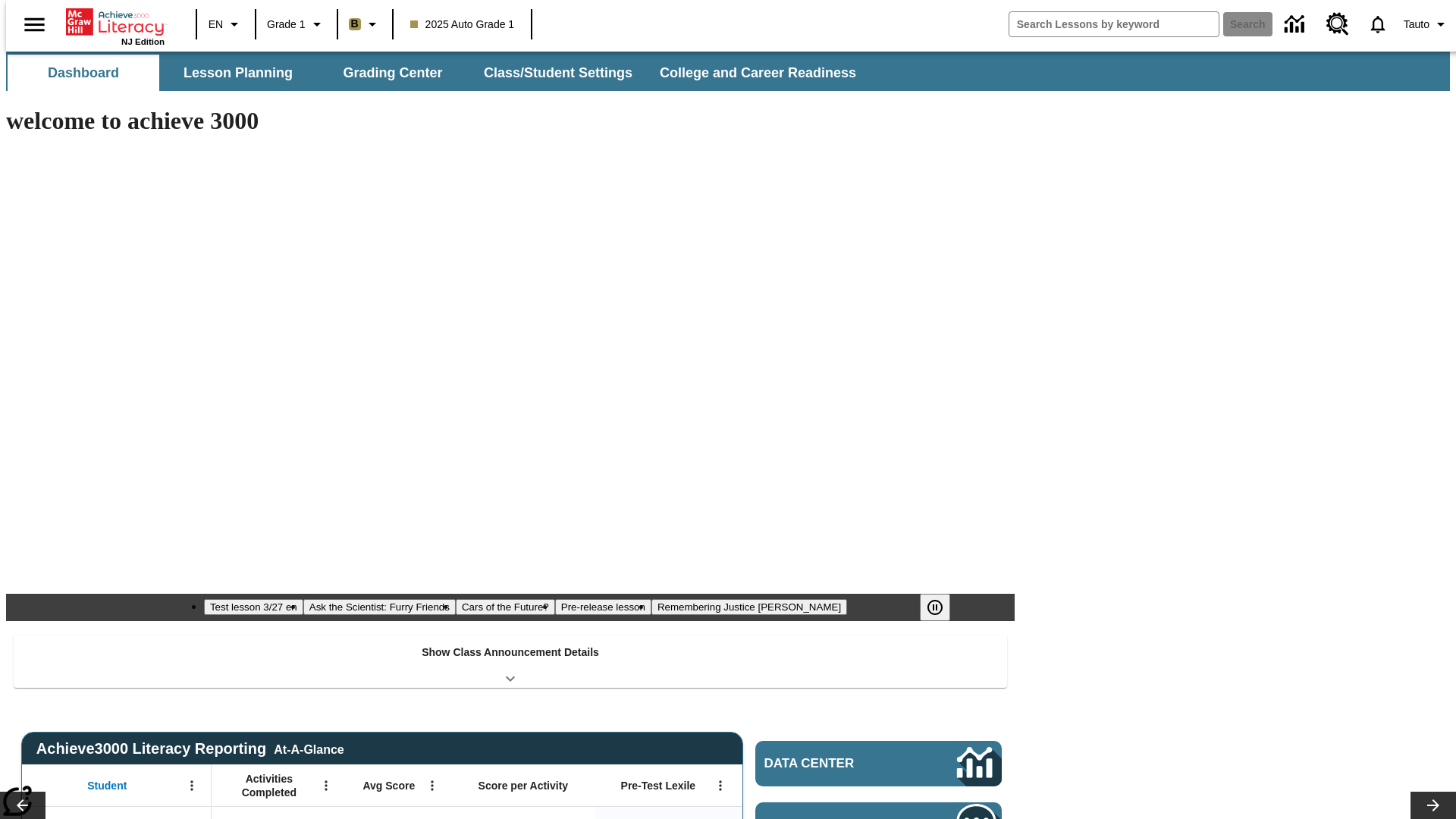 The height and width of the screenshot is (819, 1456). What do you see at coordinates (393, 73) in the screenshot?
I see `button: Grading Center` at bounding box center [393, 73].